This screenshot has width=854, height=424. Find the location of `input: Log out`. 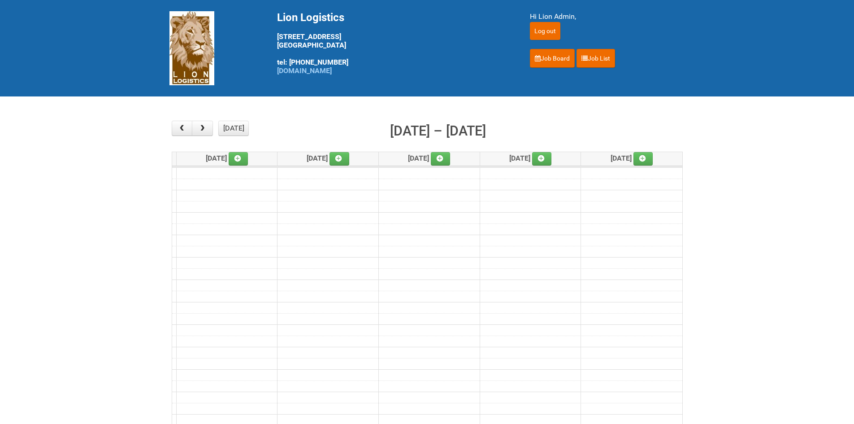

input: Log out is located at coordinates (545, 31).